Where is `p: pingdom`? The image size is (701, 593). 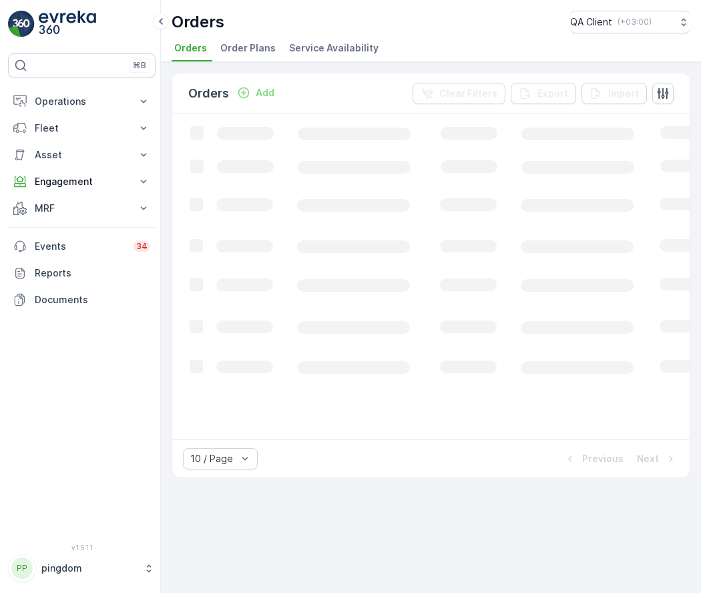
p: pingdom is located at coordinates (89, 568).